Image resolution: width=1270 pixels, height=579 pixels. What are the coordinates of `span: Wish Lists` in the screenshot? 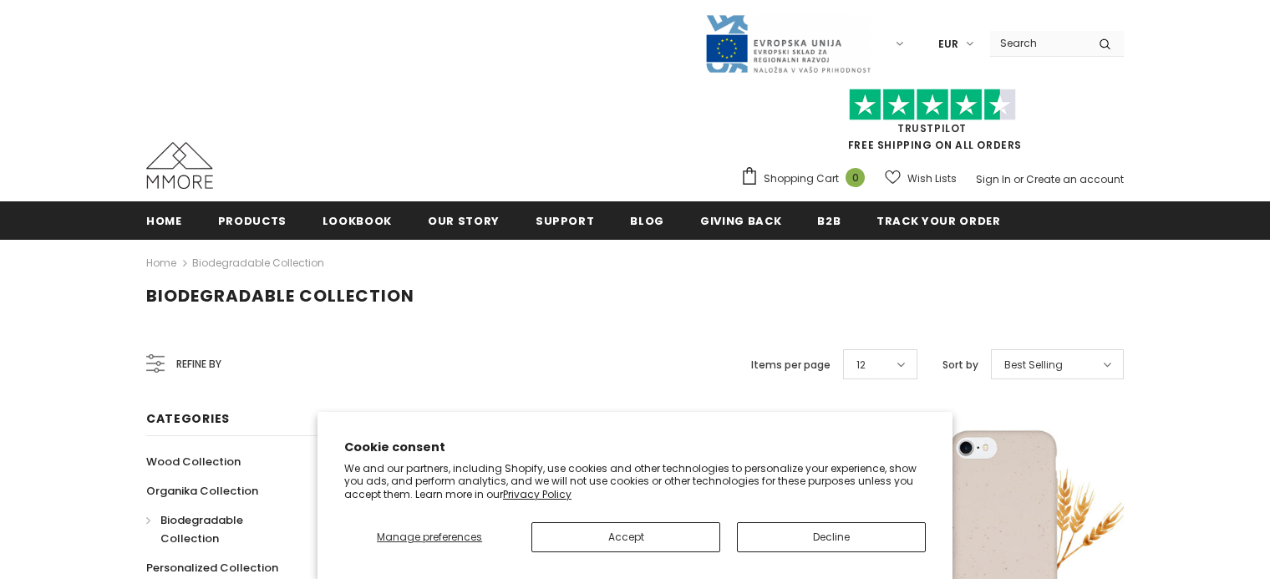 It's located at (932, 179).